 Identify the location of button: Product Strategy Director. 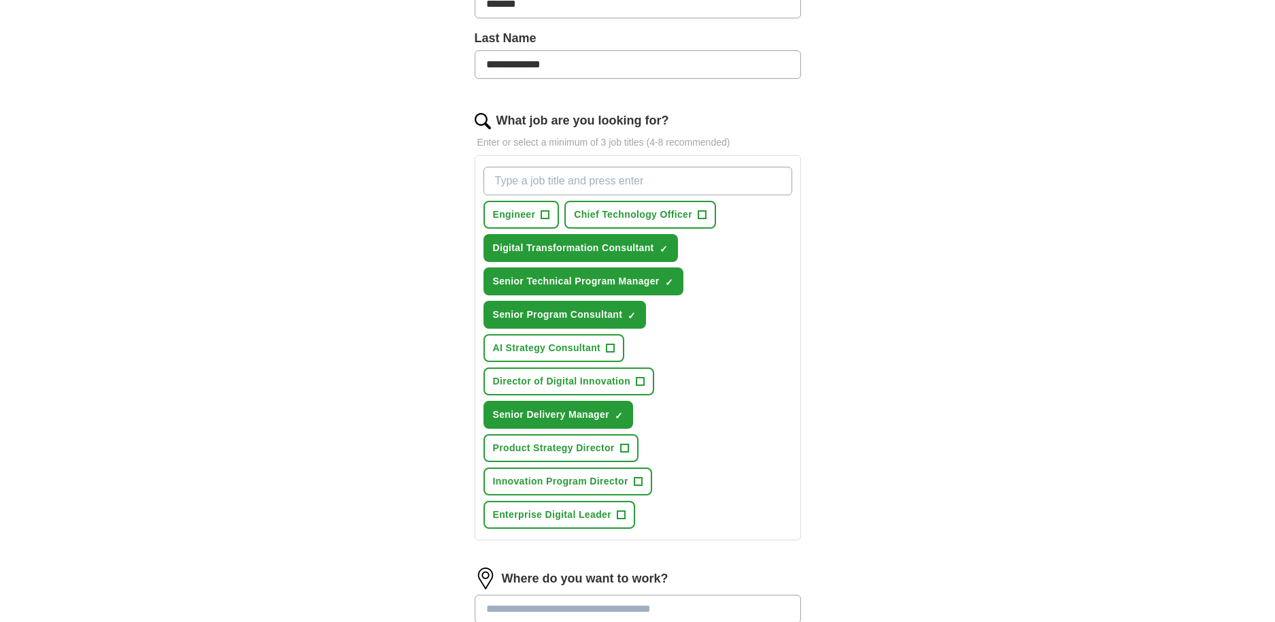
(561, 448).